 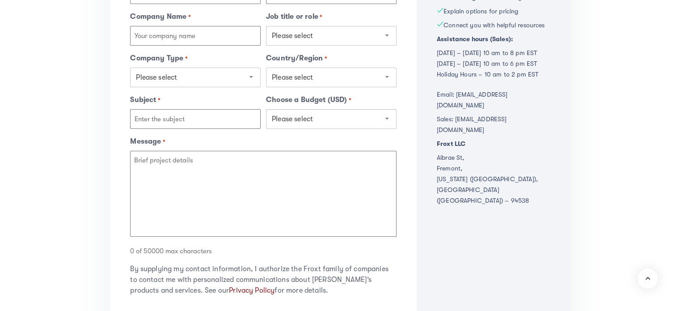 What do you see at coordinates (491, 25) in the screenshot?
I see `p: Connect you with helpful resources` at bounding box center [491, 25].